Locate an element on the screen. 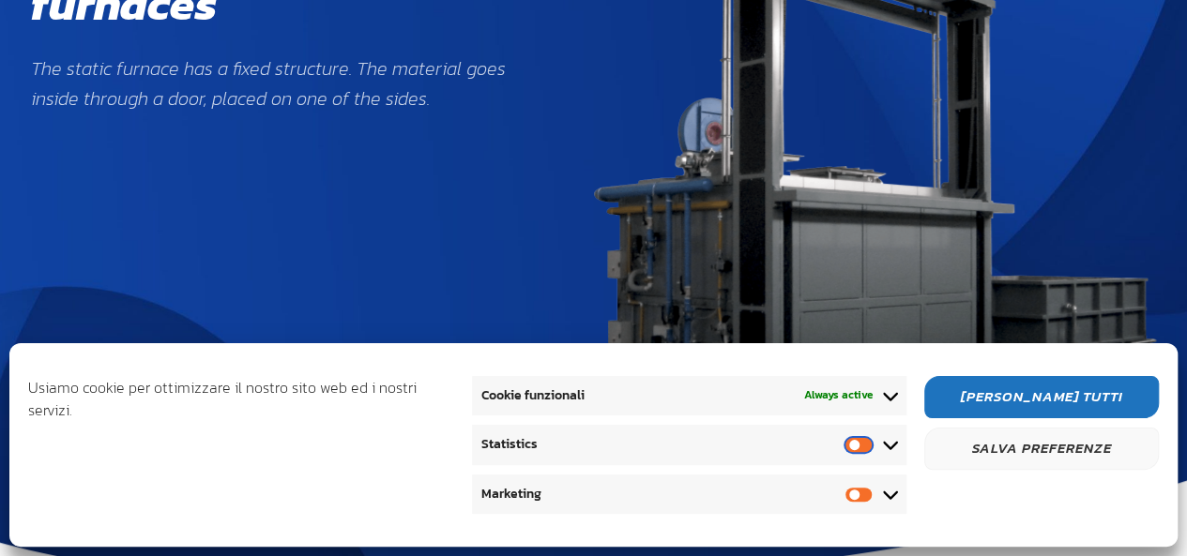 The width and height of the screenshot is (1187, 556). summary: Statistics is located at coordinates (689, 445).